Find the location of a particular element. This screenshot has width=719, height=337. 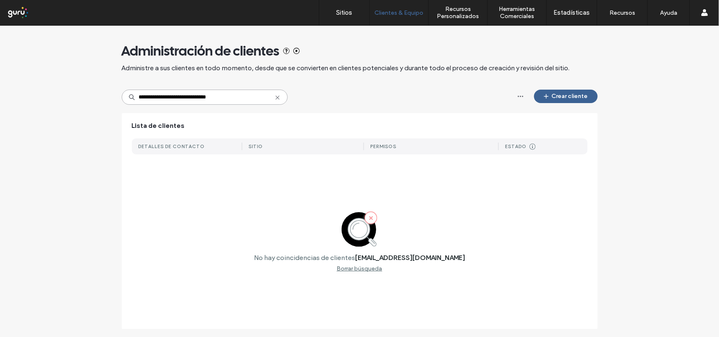

div: Sitio is located at coordinates (256, 146).